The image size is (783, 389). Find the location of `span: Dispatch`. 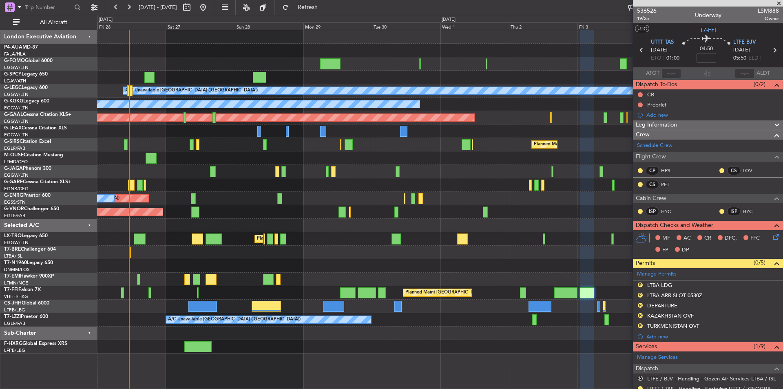

span: Dispatch is located at coordinates (647, 368).